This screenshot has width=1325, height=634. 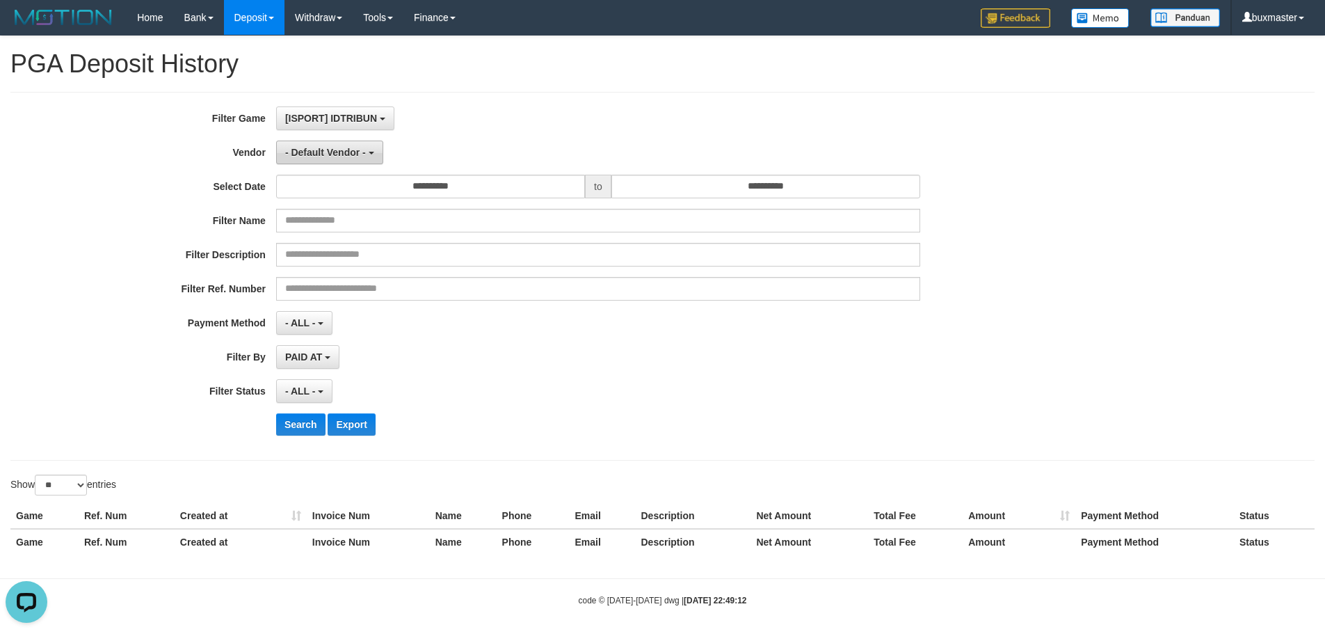 I want to click on img: Feedback.jpg, so click(x=1016, y=18).